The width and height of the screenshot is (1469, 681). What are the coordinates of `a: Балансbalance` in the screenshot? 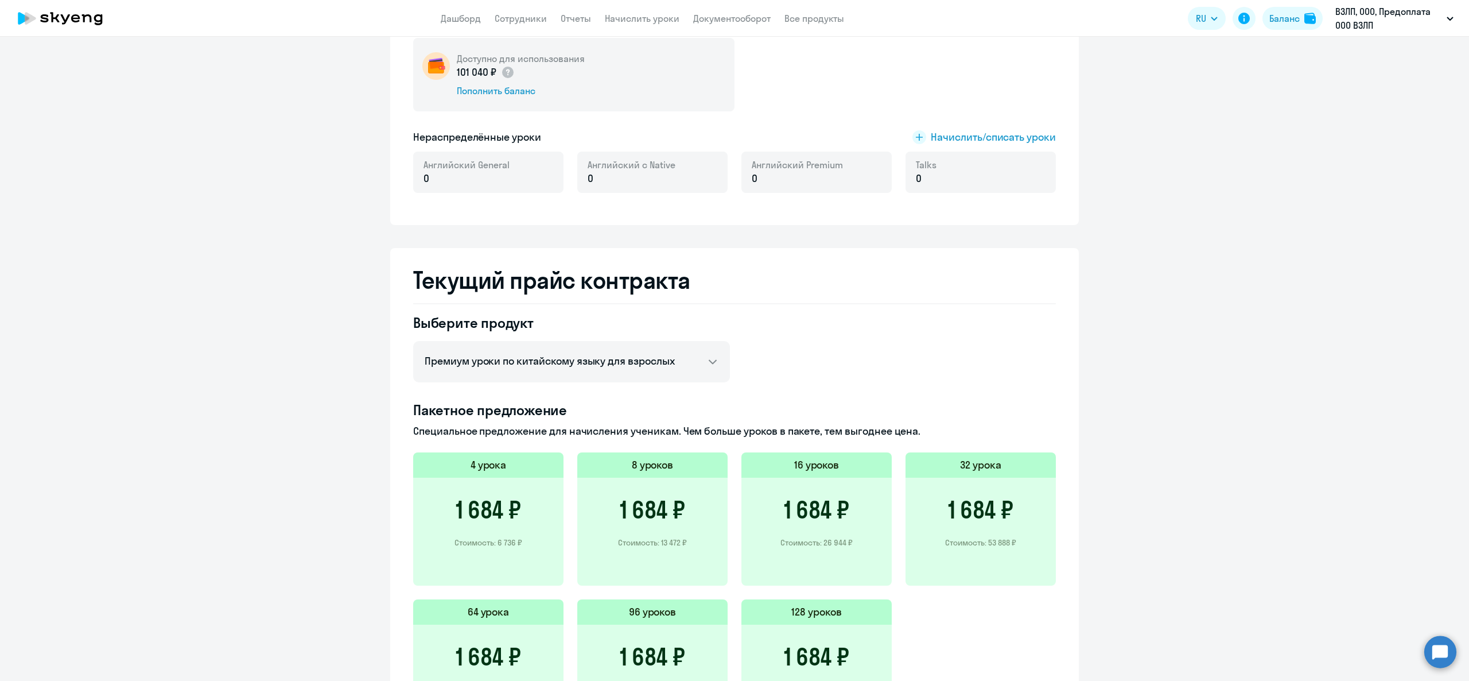 It's located at (1292, 18).